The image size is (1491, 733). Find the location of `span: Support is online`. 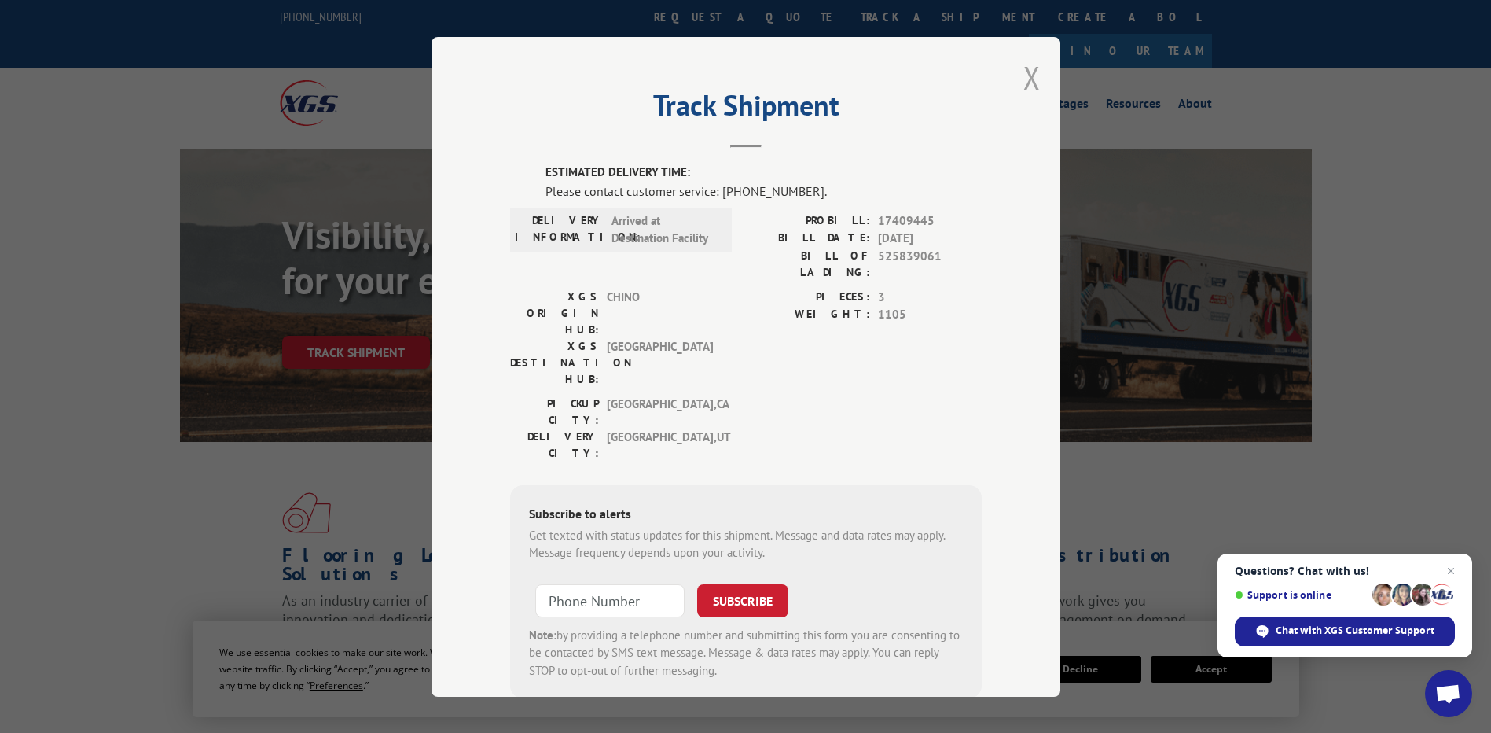

span: Support is online is located at coordinates (1301, 594).